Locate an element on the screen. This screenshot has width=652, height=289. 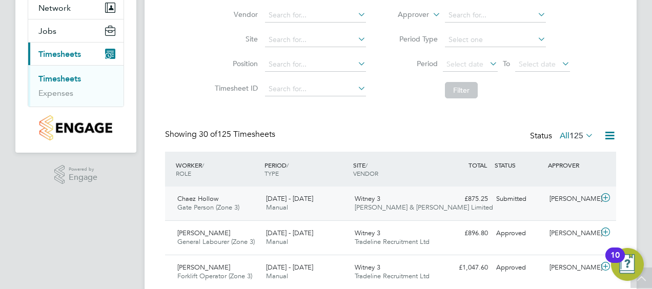
button: Timesheets is located at coordinates (76, 54).